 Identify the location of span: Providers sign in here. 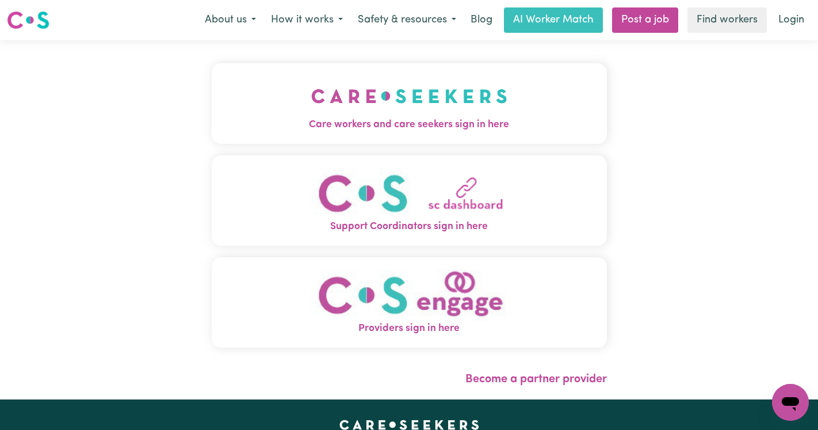
(409, 329).